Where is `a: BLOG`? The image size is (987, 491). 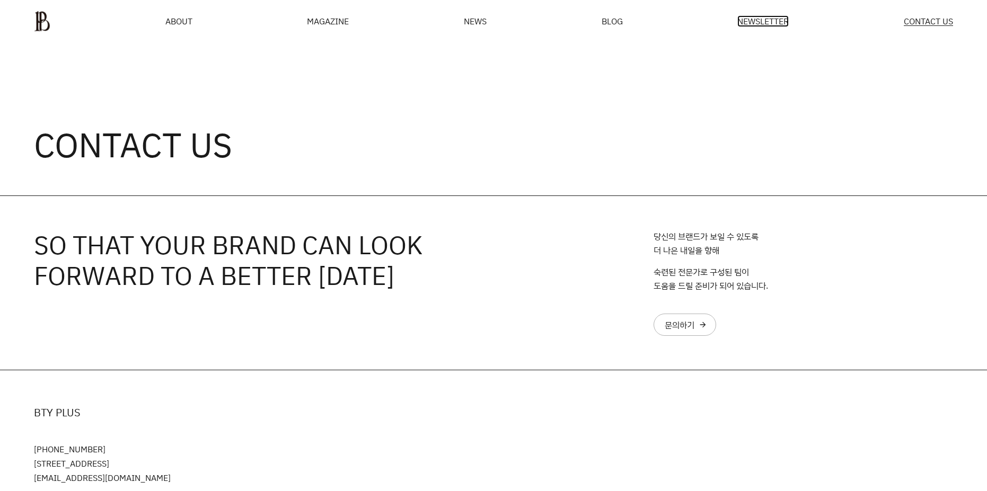 a: BLOG is located at coordinates (612, 21).